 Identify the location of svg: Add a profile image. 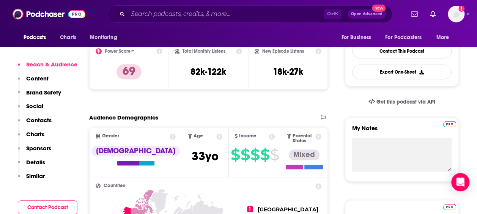
(461, 9).